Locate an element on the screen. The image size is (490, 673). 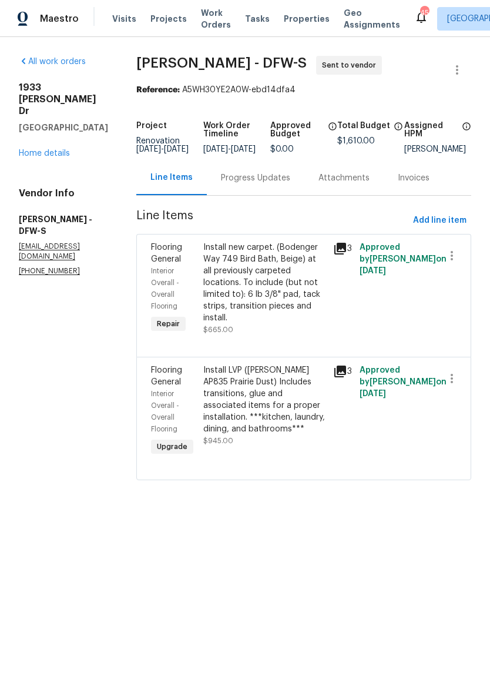
span: The total cost of line items that have been proposed by Opendoor. This sum includes line items th... is located at coordinates (399, 129).